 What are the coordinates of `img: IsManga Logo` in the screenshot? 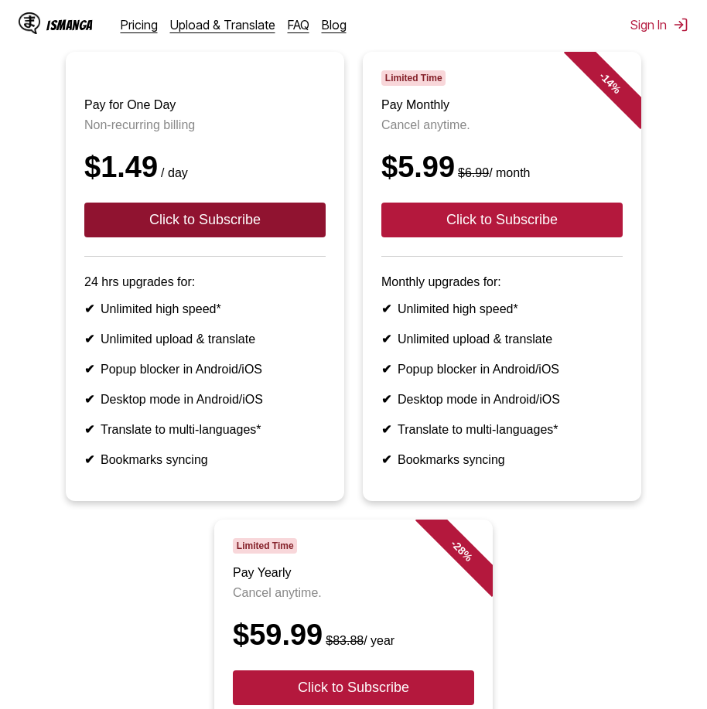 It's located at (29, 23).